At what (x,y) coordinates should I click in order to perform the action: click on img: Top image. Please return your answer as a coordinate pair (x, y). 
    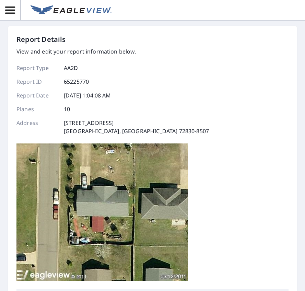
    Looking at the image, I should click on (102, 212).